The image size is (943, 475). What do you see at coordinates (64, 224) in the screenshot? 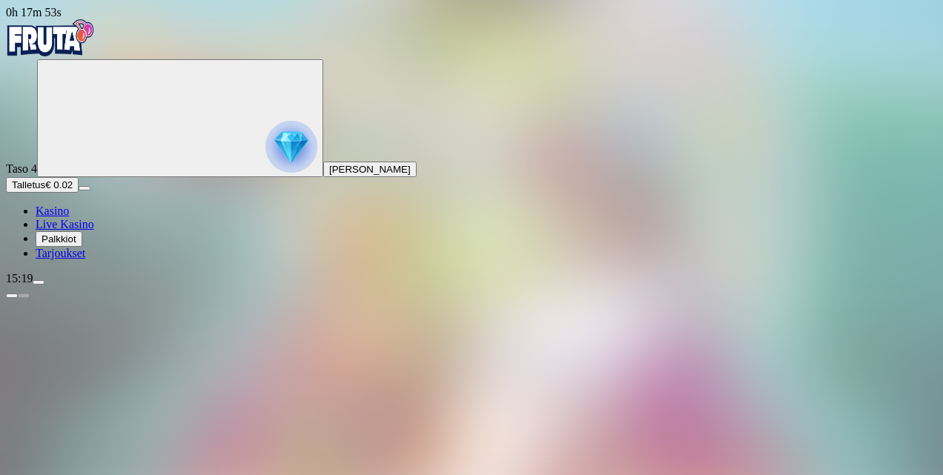
I see `span: Live Kasino` at bounding box center [64, 224].